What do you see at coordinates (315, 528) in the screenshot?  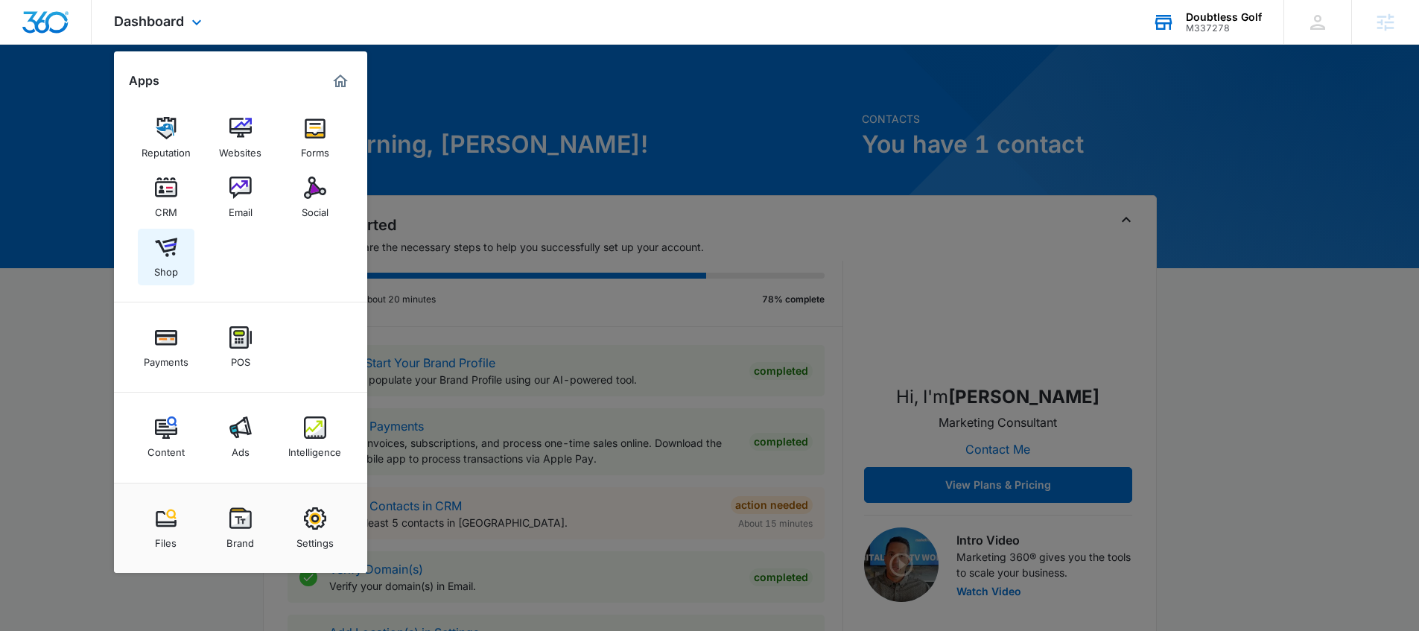 I see `a: Settings` at bounding box center [315, 528].